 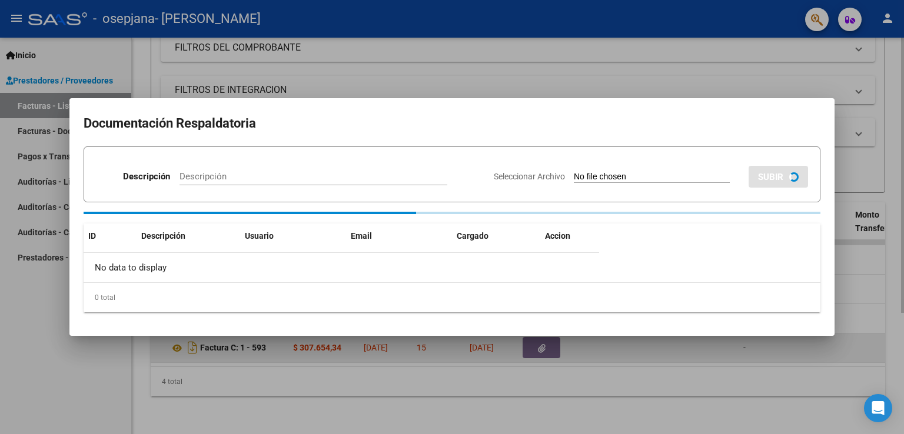 What do you see at coordinates (110, 236) in the screenshot?
I see `datatable-header-cell: ID` at bounding box center [110, 236].